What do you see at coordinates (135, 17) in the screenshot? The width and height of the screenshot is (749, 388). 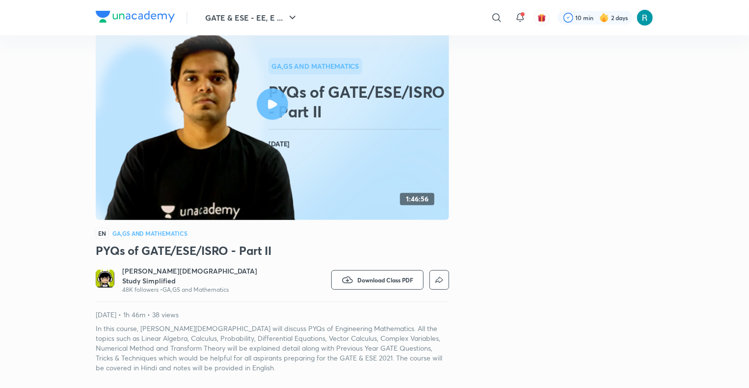 I see `img: Company Logo` at bounding box center [135, 17].